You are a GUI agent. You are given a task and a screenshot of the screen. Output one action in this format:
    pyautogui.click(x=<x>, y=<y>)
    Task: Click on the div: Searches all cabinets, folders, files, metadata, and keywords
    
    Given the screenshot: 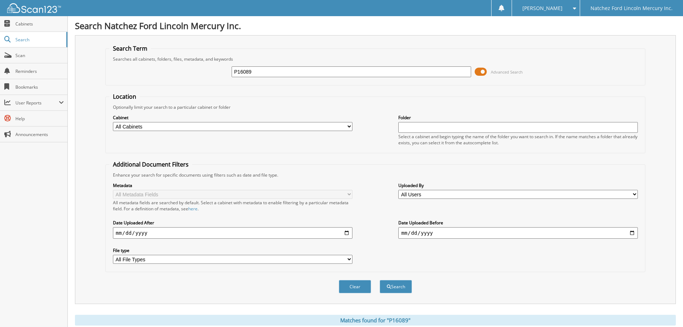 What is the action you would take?
    pyautogui.click(x=376, y=59)
    